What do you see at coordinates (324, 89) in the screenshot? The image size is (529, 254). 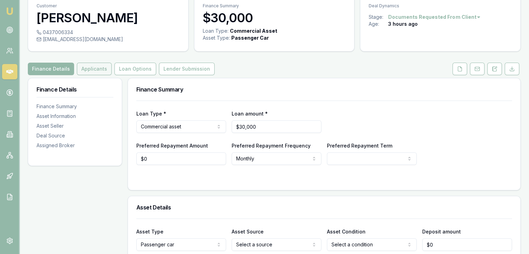 I see `h3: Finance Summary` at bounding box center [324, 89].